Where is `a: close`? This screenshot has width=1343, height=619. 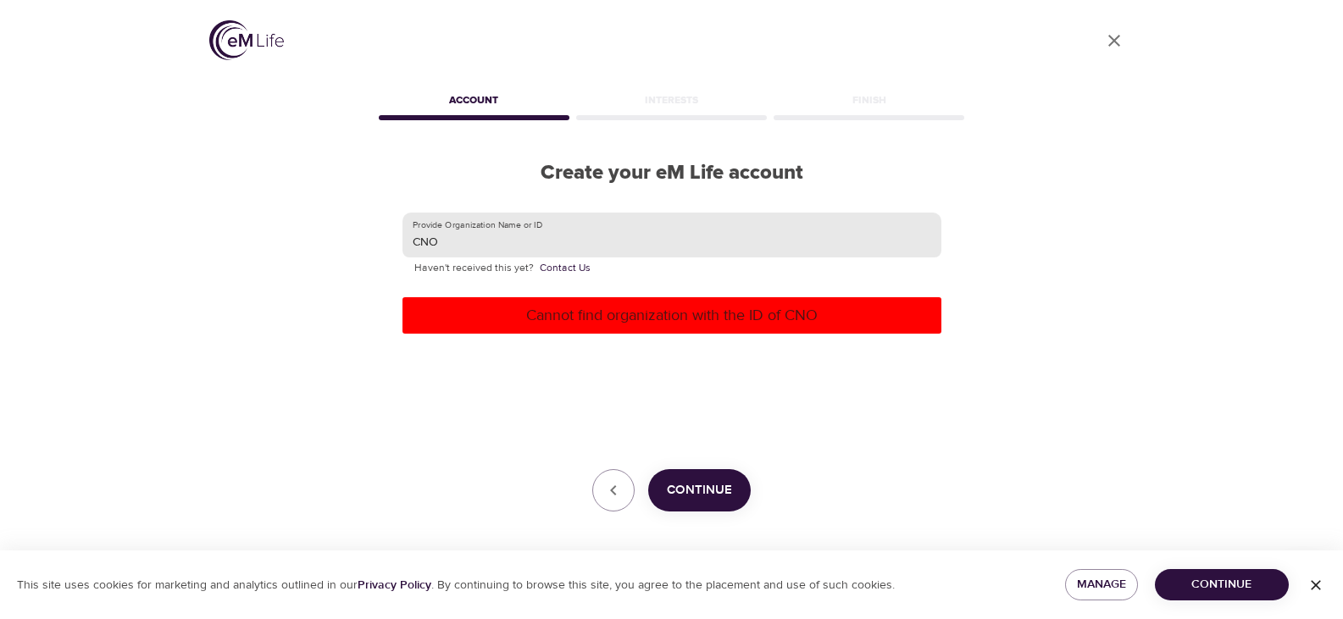 a: close is located at coordinates (1114, 41).